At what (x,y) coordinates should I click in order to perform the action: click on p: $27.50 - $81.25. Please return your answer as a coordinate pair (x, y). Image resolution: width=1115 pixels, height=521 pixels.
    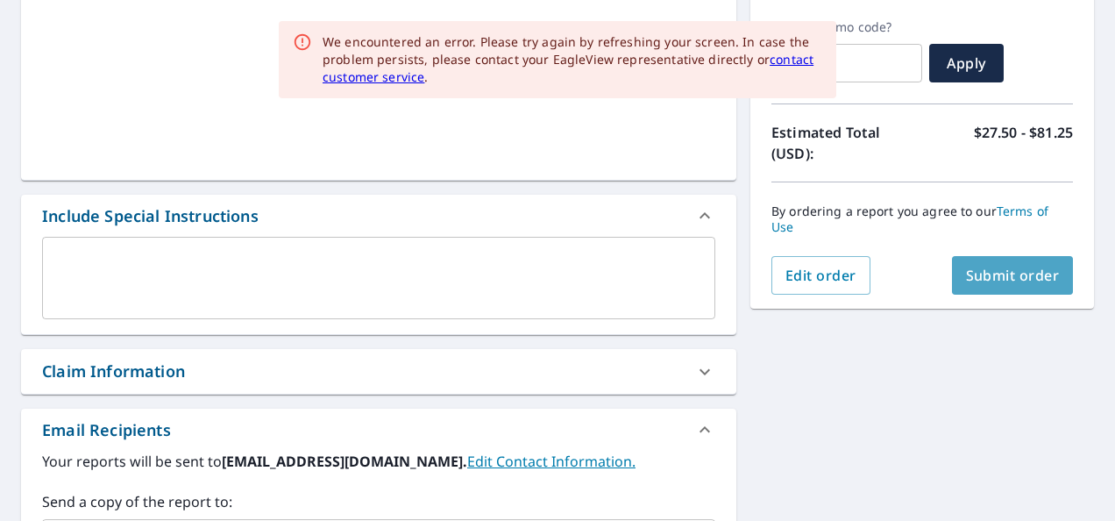
    Looking at the image, I should click on (1023, 143).